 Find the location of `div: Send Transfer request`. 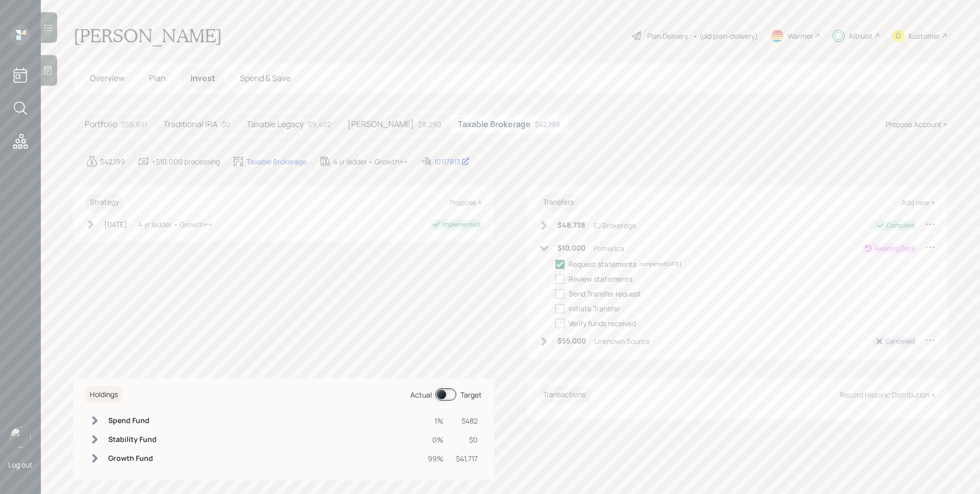

div: Send Transfer request is located at coordinates (605, 294).